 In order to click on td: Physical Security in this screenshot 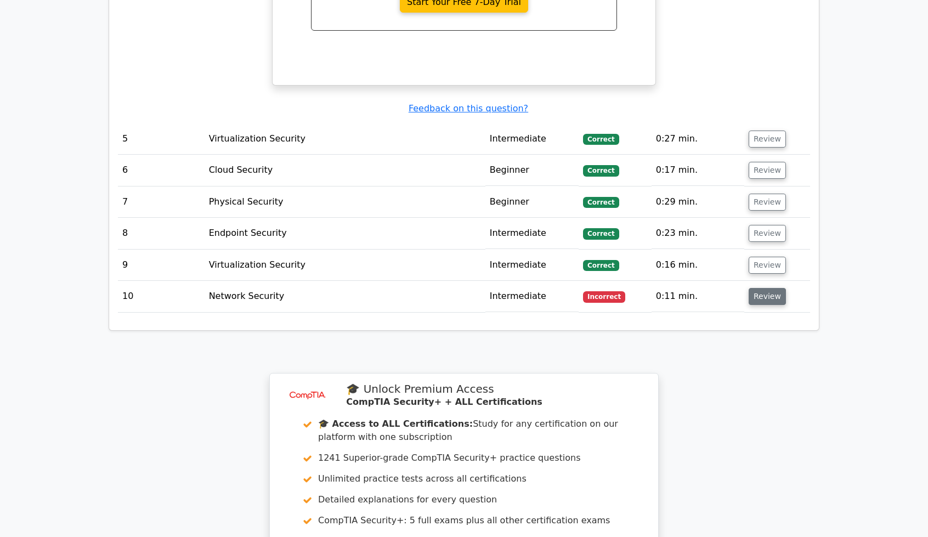, I will do `click(345, 202)`.